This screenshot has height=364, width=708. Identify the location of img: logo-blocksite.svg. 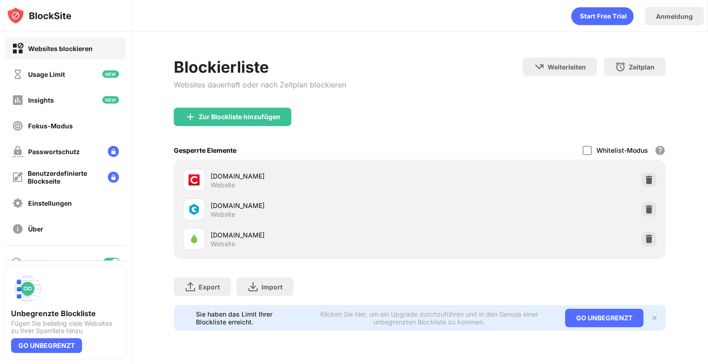
(39, 16).